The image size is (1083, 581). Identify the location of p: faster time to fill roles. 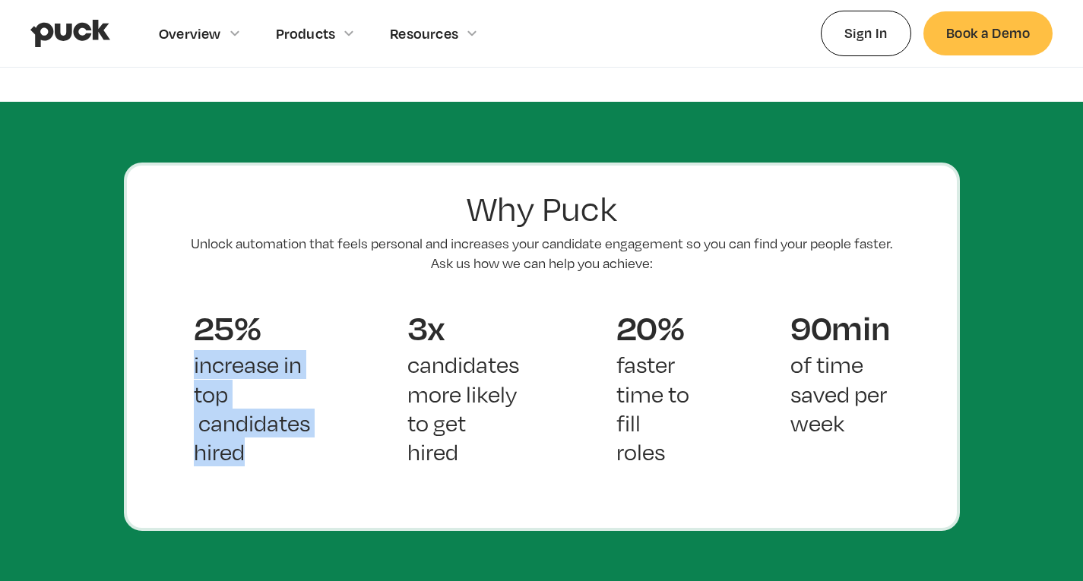
(655, 409).